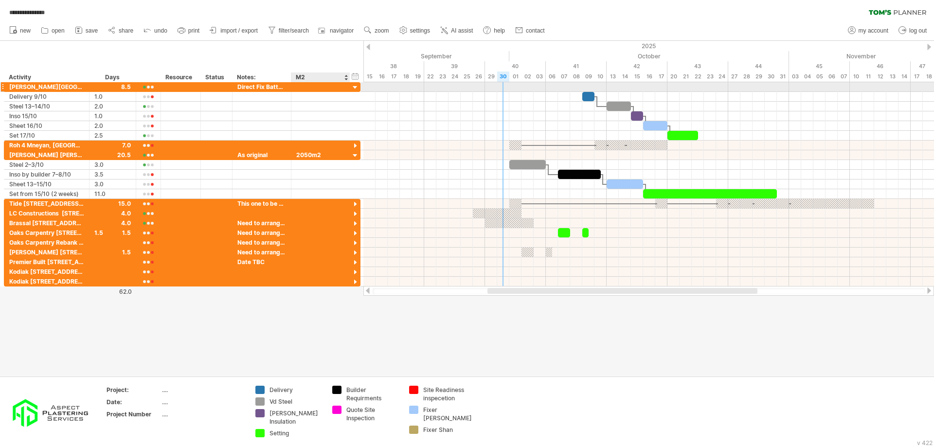 The width and height of the screenshot is (934, 447). I want to click on div: Friday, 7 November 2025, so click(844, 76).